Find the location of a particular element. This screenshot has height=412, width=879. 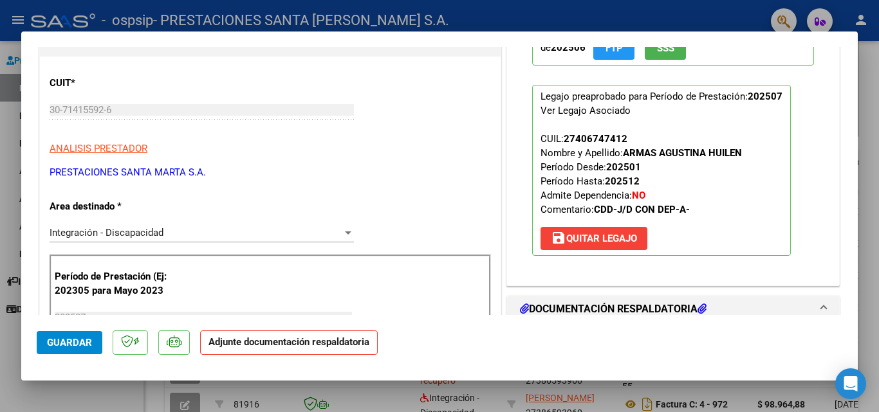

mat-icon: save is located at coordinates (558, 238).